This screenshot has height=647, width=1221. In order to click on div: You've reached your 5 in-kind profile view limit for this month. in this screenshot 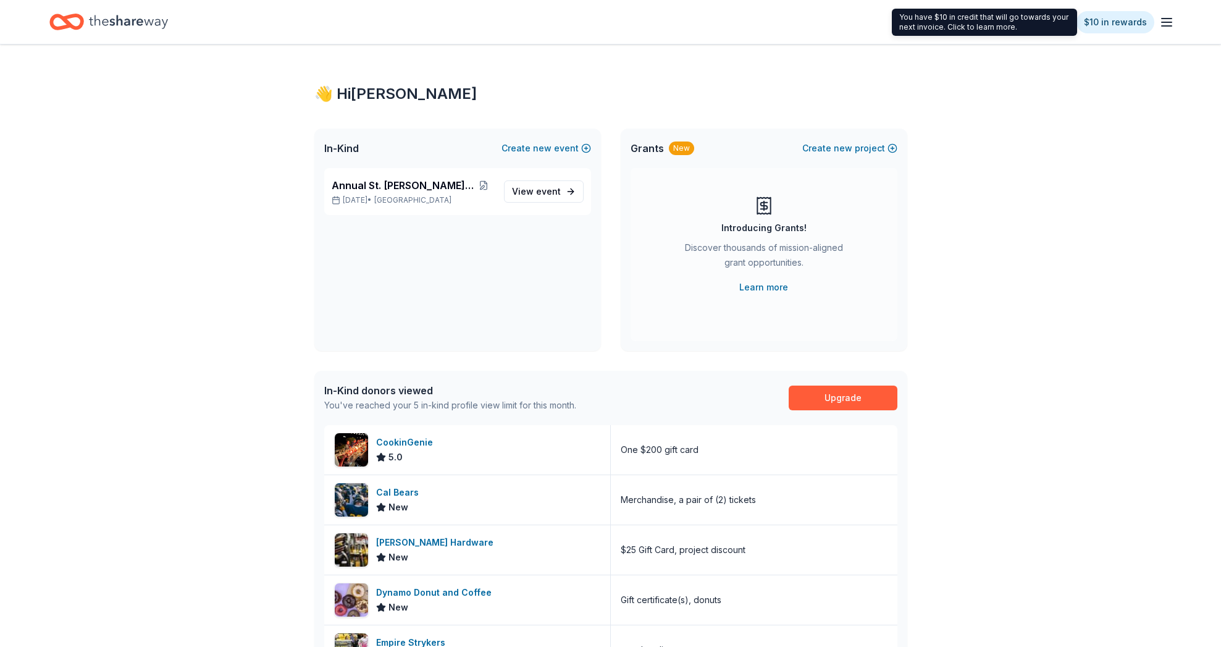, I will do `click(450, 405)`.